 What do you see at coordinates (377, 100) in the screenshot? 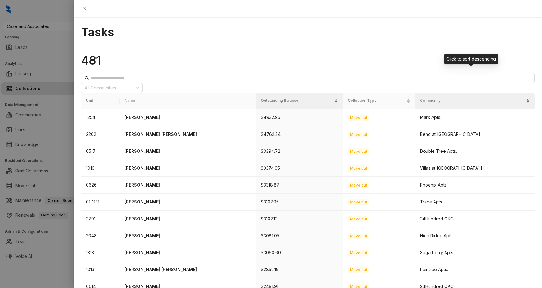
I see `span: Collection Type` at bounding box center [377, 100].